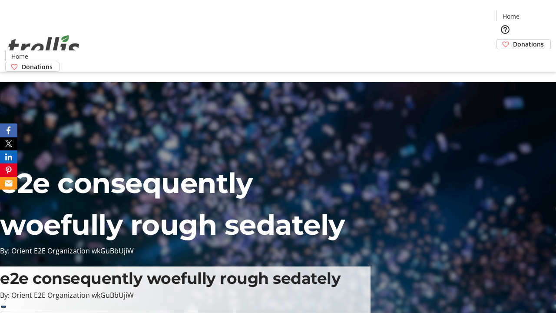  What do you see at coordinates (44, 47) in the screenshot?
I see `img: Orient E2E Organization wkGuBbUjiW's Logo` at bounding box center [44, 47].